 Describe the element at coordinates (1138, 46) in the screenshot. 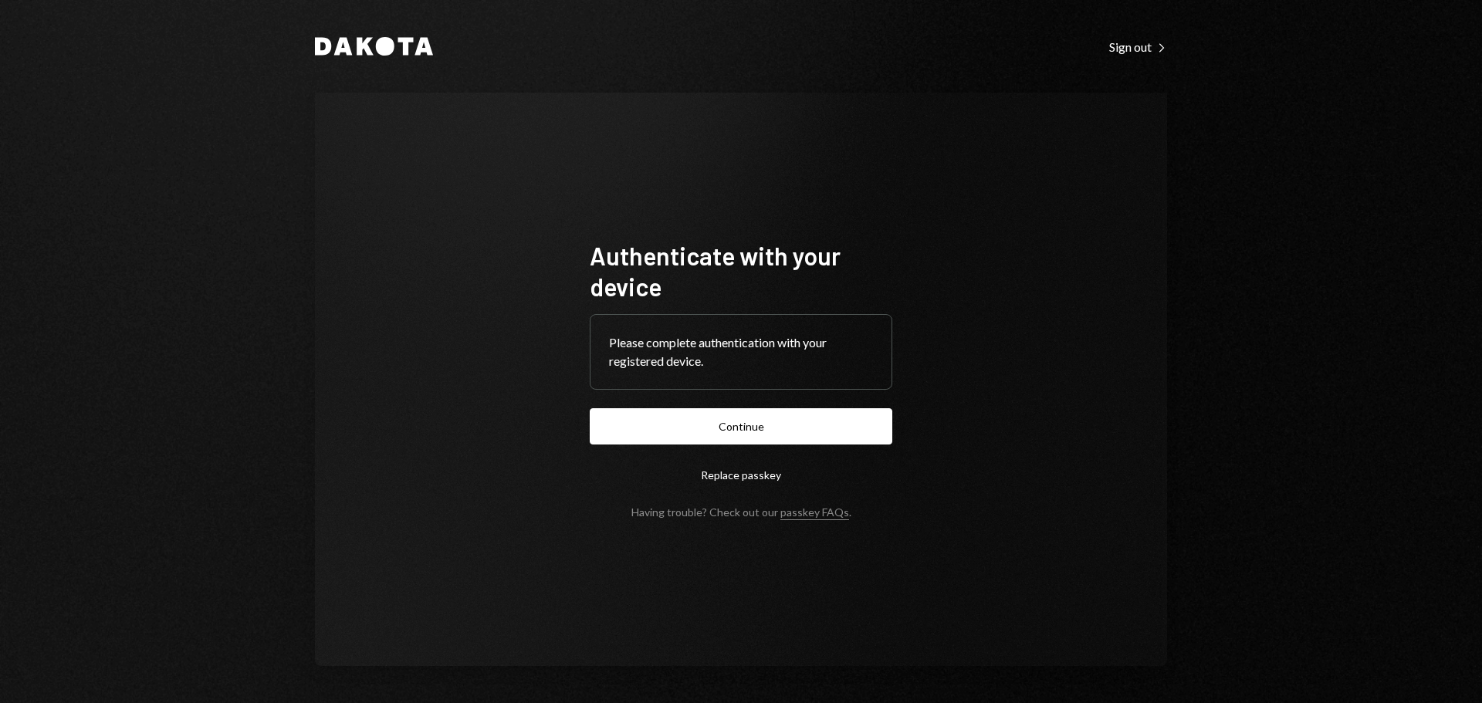

I see `a: Sign out` at that location.